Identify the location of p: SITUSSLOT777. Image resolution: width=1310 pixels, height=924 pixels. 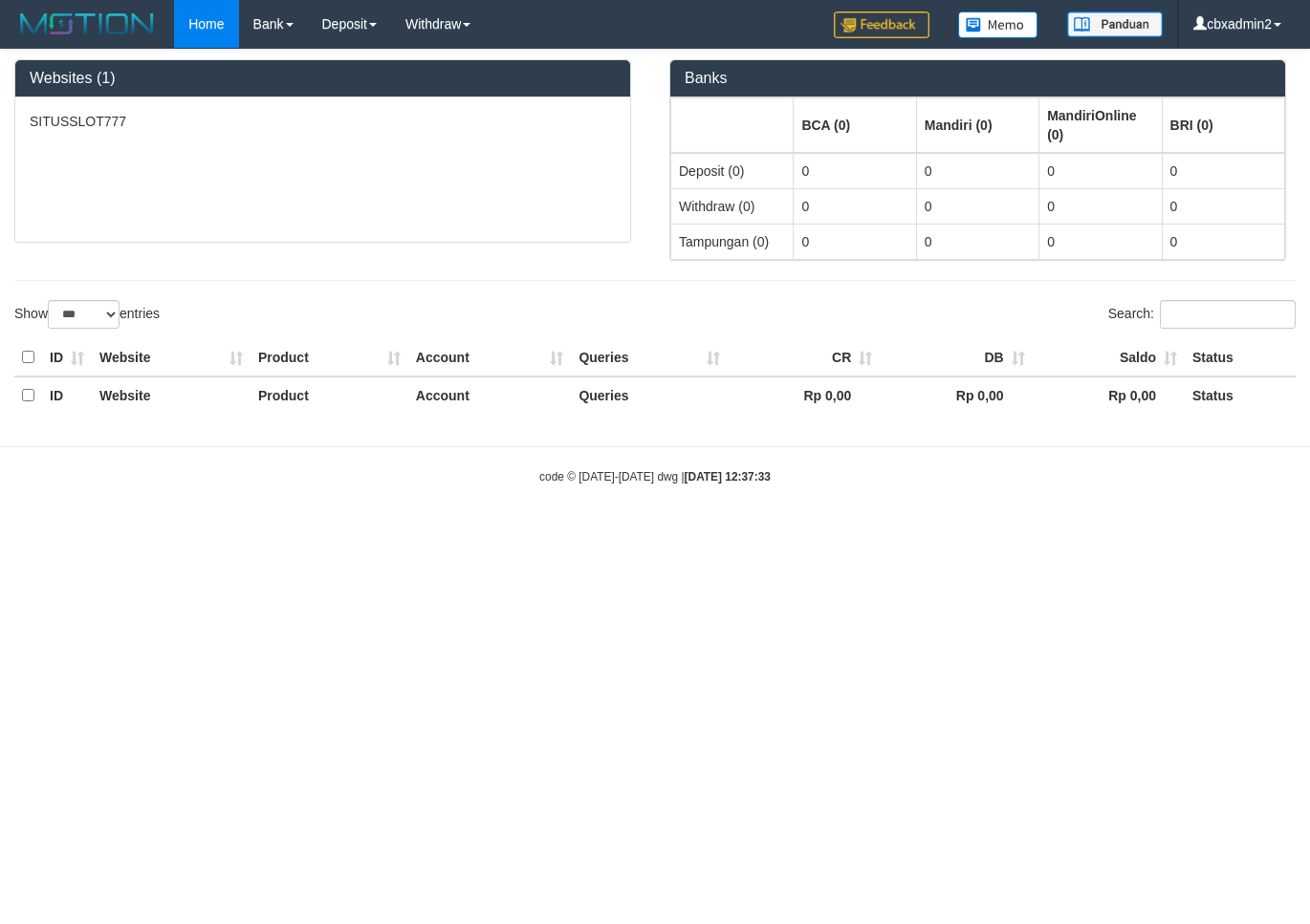
(322, 121).